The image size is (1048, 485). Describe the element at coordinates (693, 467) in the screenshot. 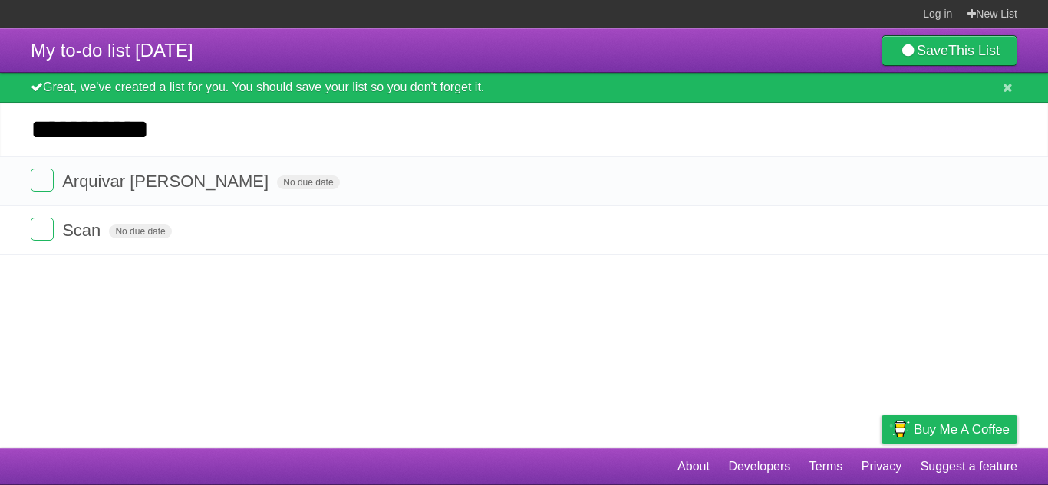

I see `a: About` at that location.